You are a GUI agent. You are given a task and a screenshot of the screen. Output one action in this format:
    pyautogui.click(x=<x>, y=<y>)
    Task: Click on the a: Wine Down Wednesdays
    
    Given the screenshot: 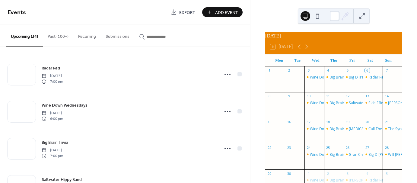 What is the action you would take?
    pyautogui.click(x=65, y=105)
    